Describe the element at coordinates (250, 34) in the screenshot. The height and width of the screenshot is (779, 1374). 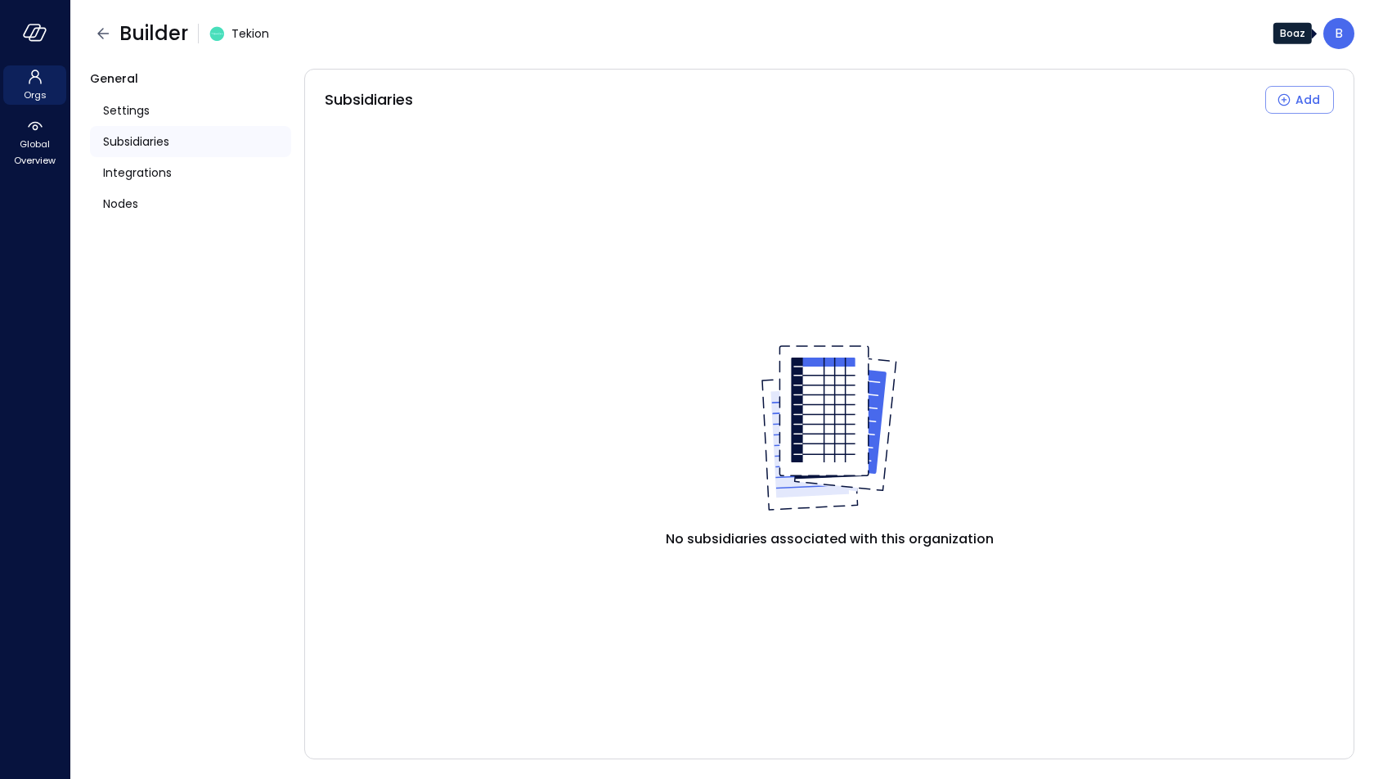
I see `span: Tekion` at that location.